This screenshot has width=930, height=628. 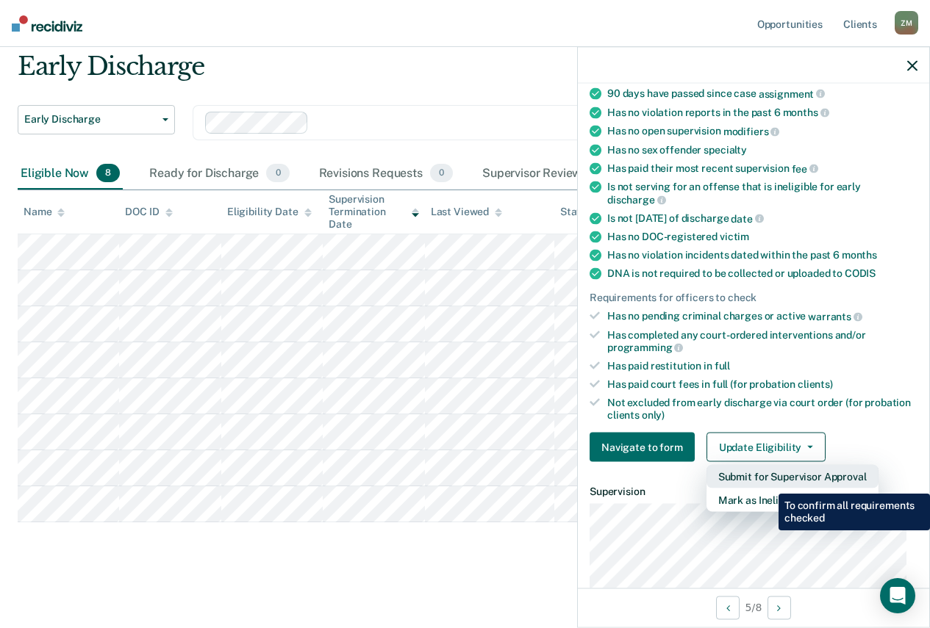 I want to click on div: Early Discharge, so click(x=436, y=72).